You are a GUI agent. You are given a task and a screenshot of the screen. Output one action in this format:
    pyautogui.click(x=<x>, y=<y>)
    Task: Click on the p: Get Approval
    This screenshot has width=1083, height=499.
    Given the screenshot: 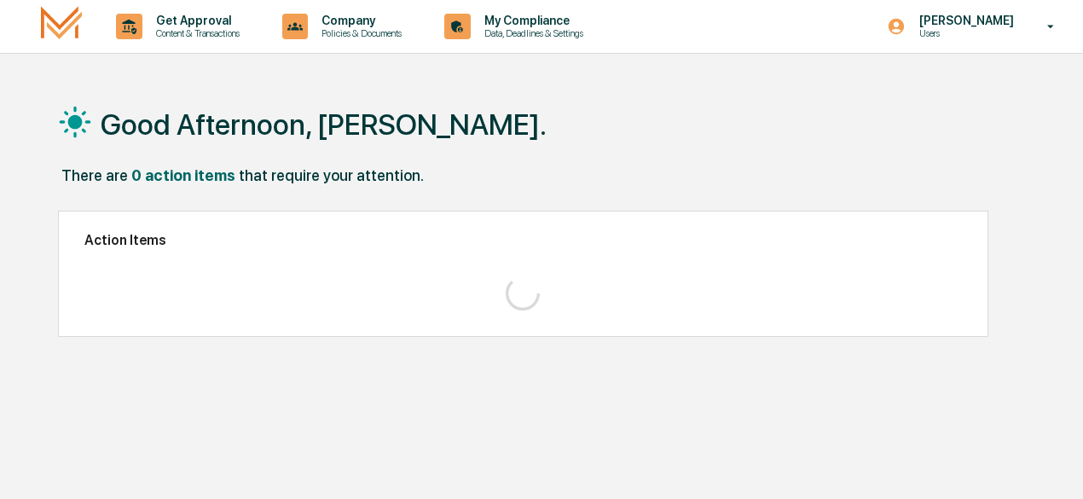 What is the action you would take?
    pyautogui.click(x=195, y=20)
    